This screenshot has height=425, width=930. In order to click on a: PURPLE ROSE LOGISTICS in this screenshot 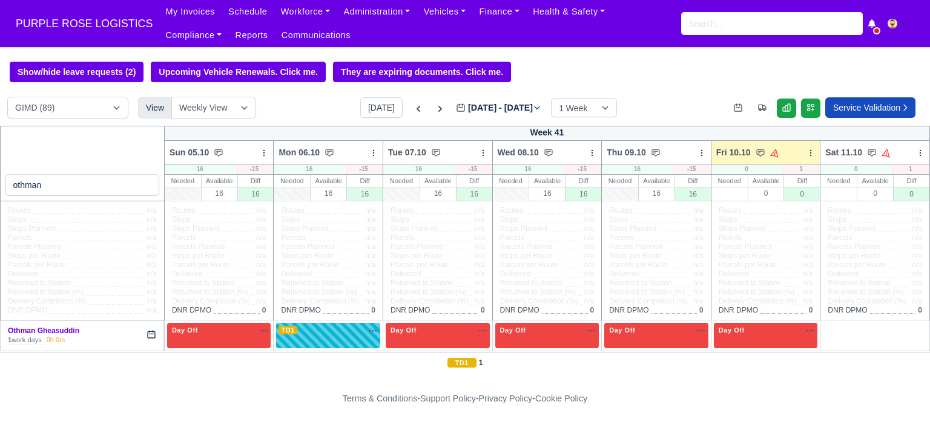, I will do `click(84, 24)`.